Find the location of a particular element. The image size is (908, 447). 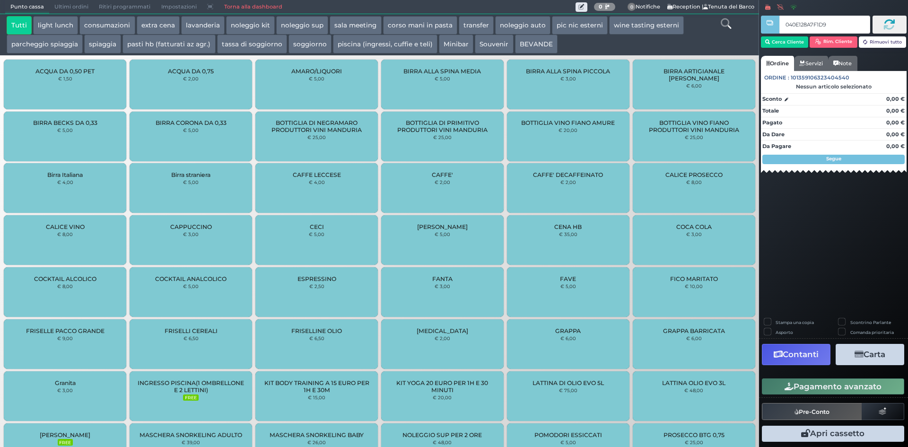

button: Souvenir is located at coordinates (494, 44).